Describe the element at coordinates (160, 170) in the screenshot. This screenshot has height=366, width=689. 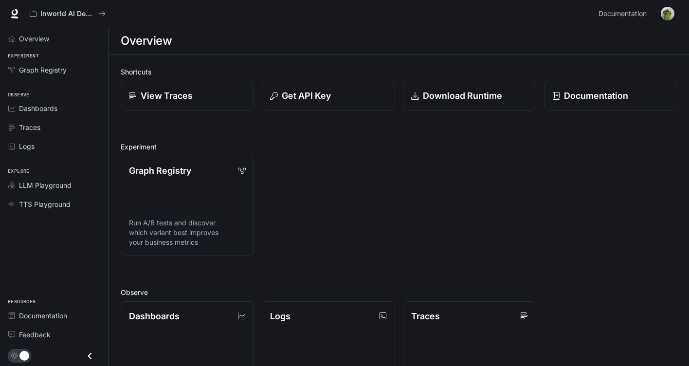
I see `p: Graph Registry` at that location.